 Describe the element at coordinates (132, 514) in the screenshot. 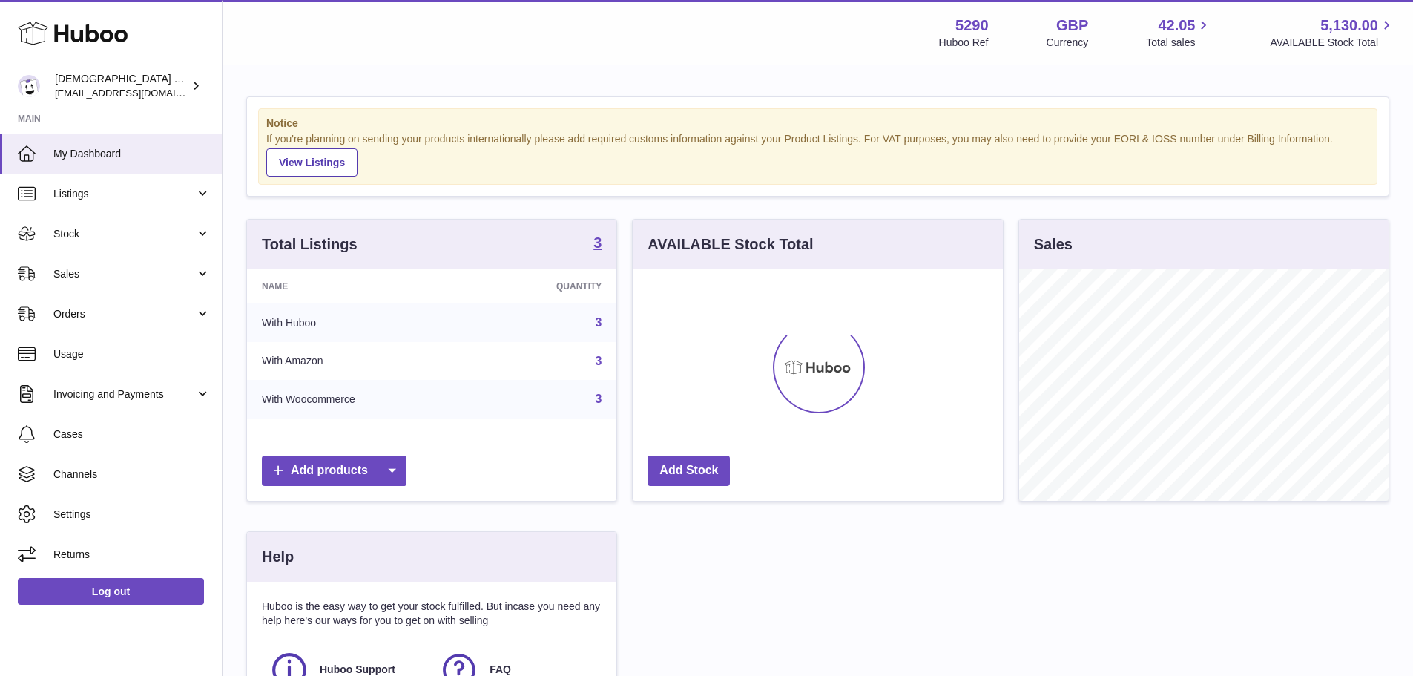

I see `span: Settings` at that location.